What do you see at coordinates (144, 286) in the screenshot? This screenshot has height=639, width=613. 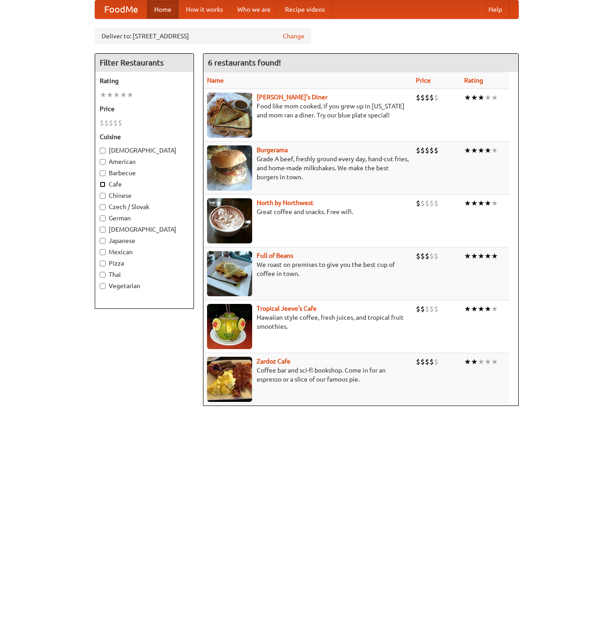 I see `label: Vegetarian` at bounding box center [144, 286].